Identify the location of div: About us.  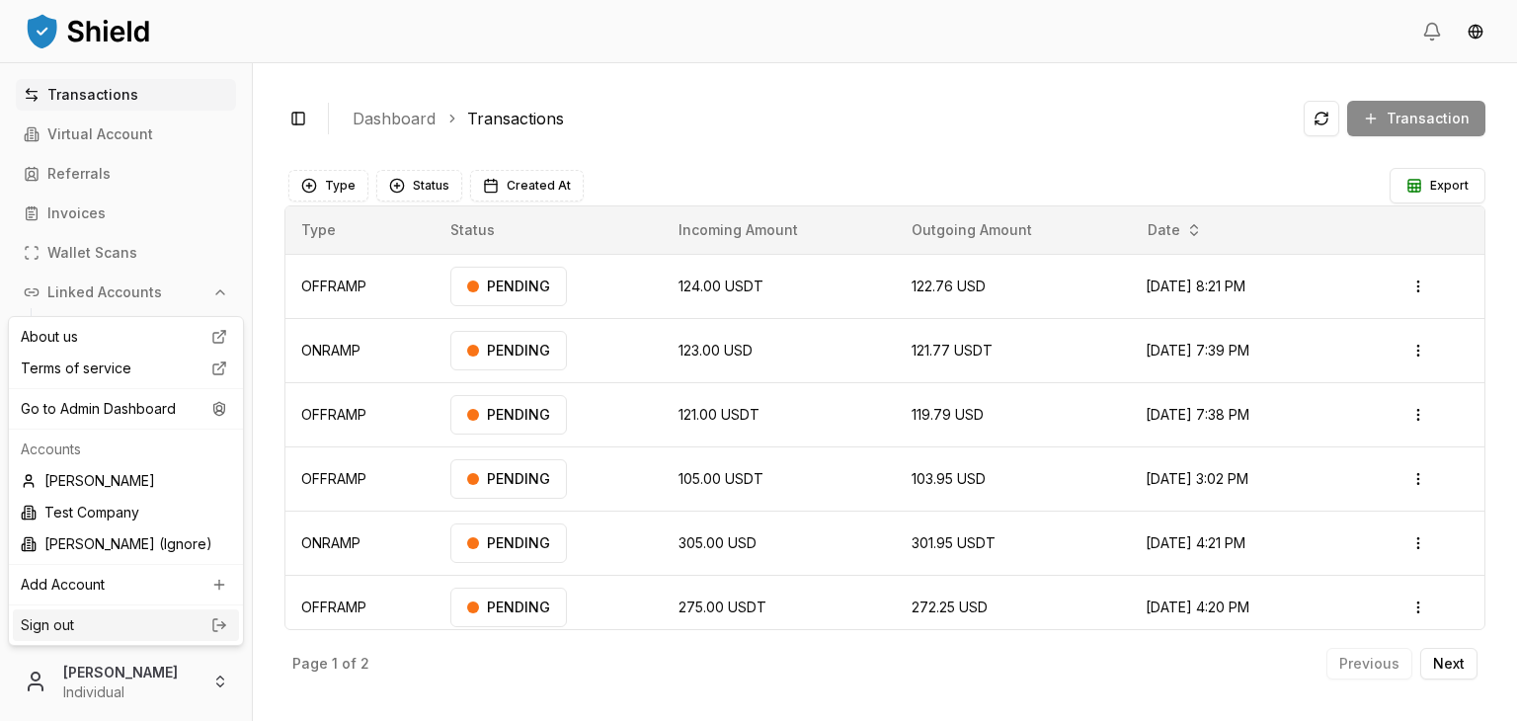
(125, 337).